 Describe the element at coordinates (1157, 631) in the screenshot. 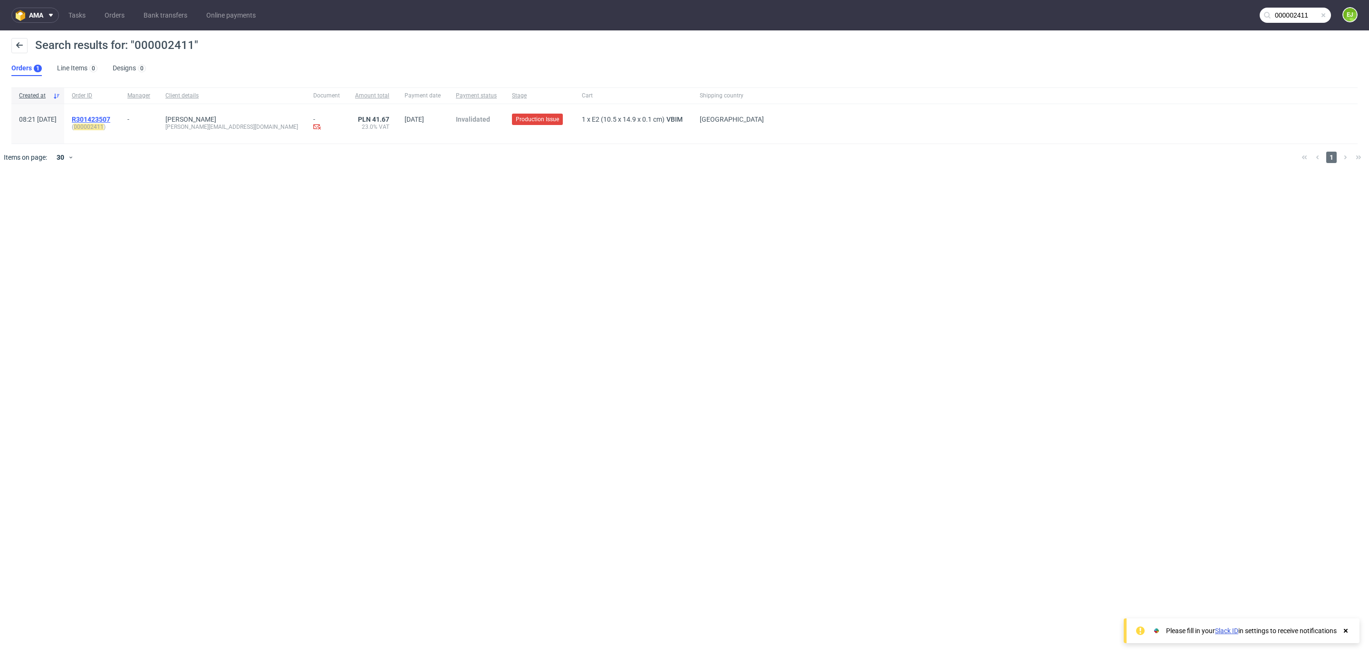

I see `img: Slack` at that location.